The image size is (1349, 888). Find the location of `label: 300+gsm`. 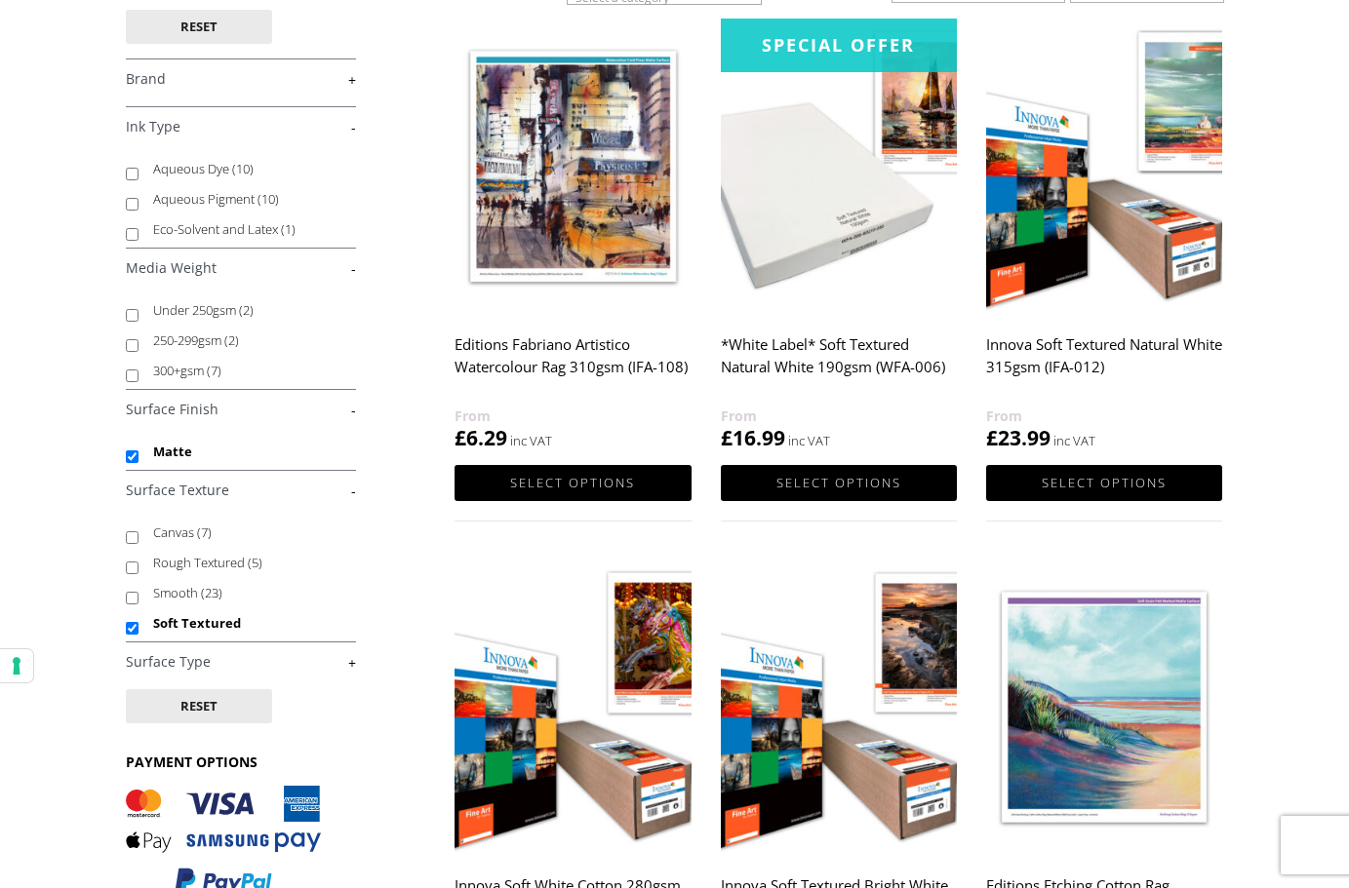

label: 300+gsm is located at coordinates (245, 371).